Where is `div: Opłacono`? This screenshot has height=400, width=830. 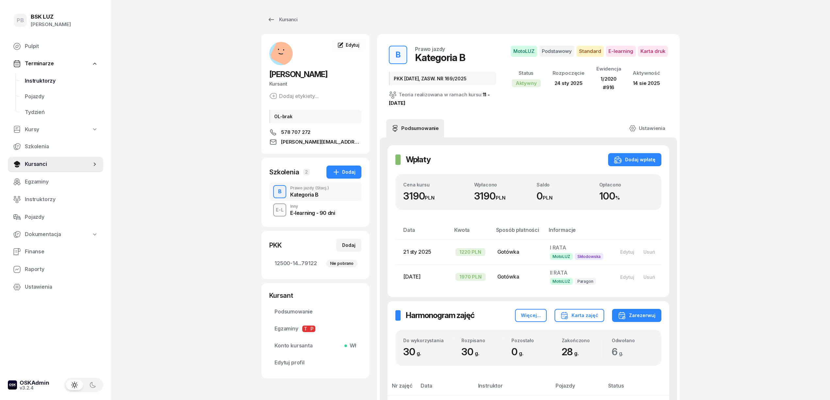 div: Opłacono is located at coordinates (627, 185).